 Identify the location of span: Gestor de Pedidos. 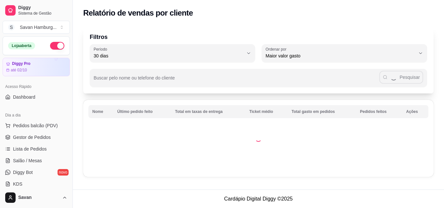
(32, 138).